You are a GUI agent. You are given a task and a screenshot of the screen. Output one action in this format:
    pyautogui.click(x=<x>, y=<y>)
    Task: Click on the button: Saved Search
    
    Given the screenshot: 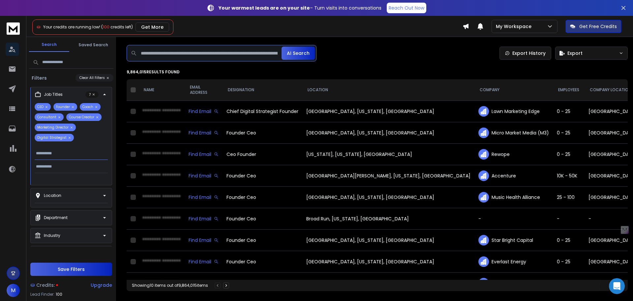 What is the action you would take?
    pyautogui.click(x=93, y=45)
    